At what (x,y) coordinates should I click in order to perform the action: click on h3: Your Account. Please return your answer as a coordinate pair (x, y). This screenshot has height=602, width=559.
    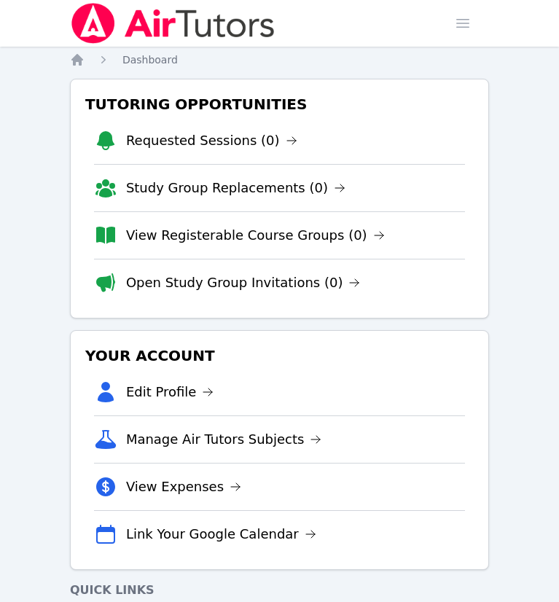
    Looking at the image, I should click on (279, 356).